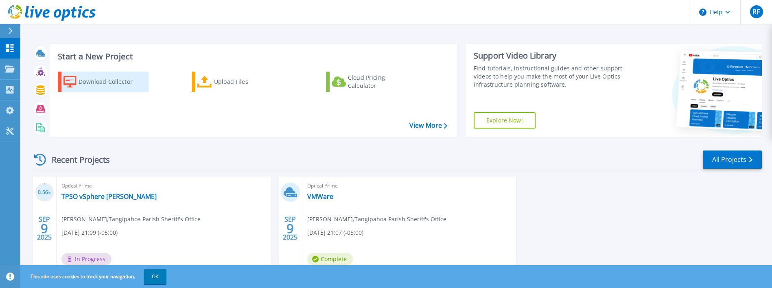 The height and width of the screenshot is (288, 772). Describe the element at coordinates (371, 82) in the screenshot. I see `a: Cloud Pricing Calculator` at that location.